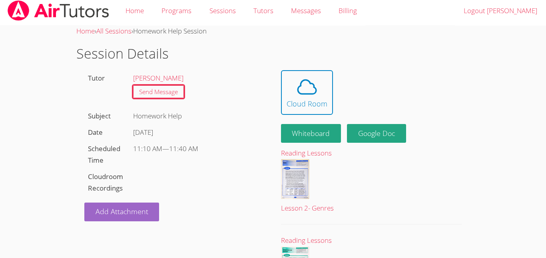 The height and width of the screenshot is (258, 546). What do you see at coordinates (96, 78) in the screenshot?
I see `label: Tutor` at bounding box center [96, 78].